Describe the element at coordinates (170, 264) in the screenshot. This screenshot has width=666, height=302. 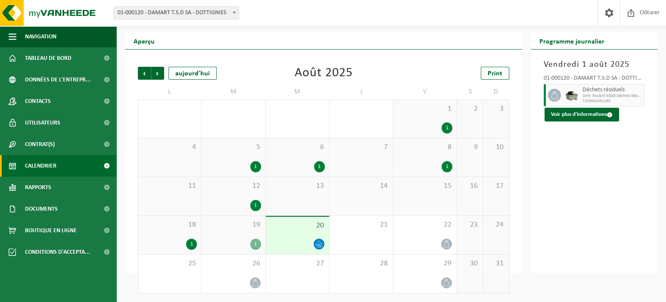
I see `span: 25` at that location.